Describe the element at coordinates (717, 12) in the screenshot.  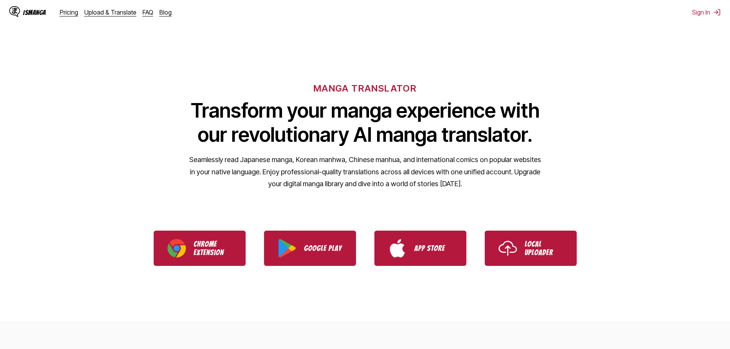
I see `img: Sign out` at that location.